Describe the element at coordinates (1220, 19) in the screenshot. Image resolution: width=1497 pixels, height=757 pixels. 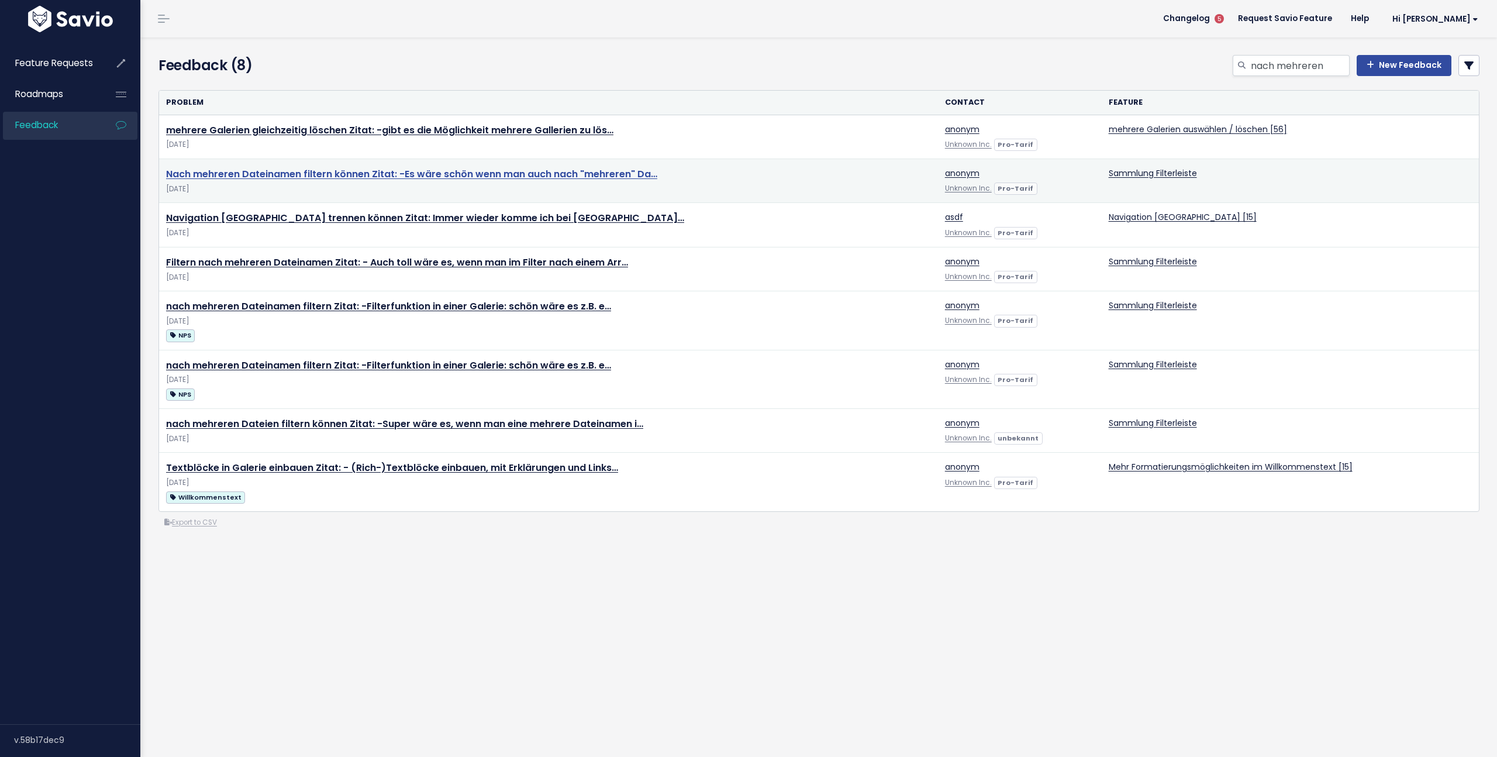
I see `span: 5` at that location.